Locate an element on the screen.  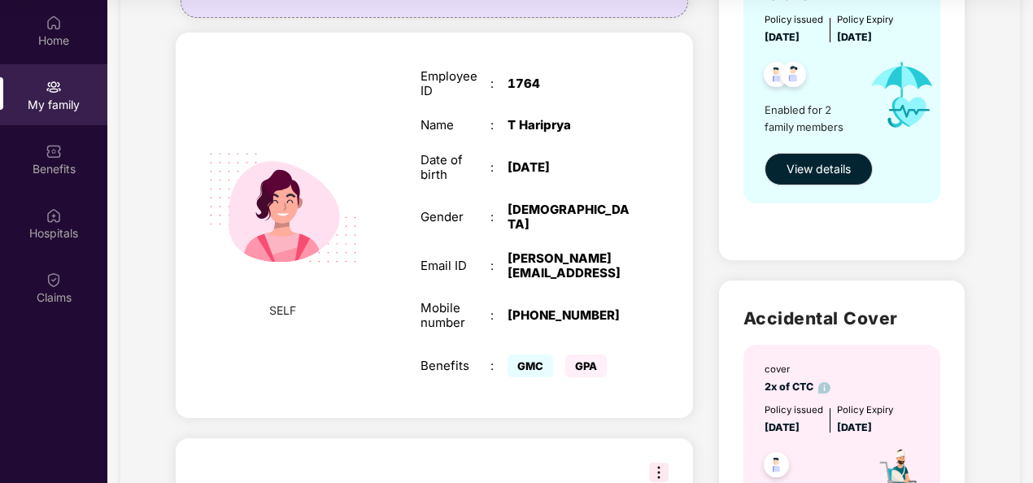
span: 2x of CTC is located at coordinates (797, 386).